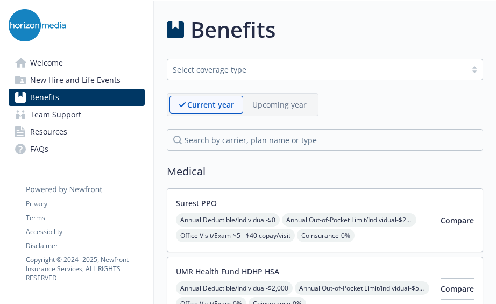 The height and width of the screenshot is (304, 496). What do you see at coordinates (85, 218) in the screenshot?
I see `a: Terms` at bounding box center [85, 218].